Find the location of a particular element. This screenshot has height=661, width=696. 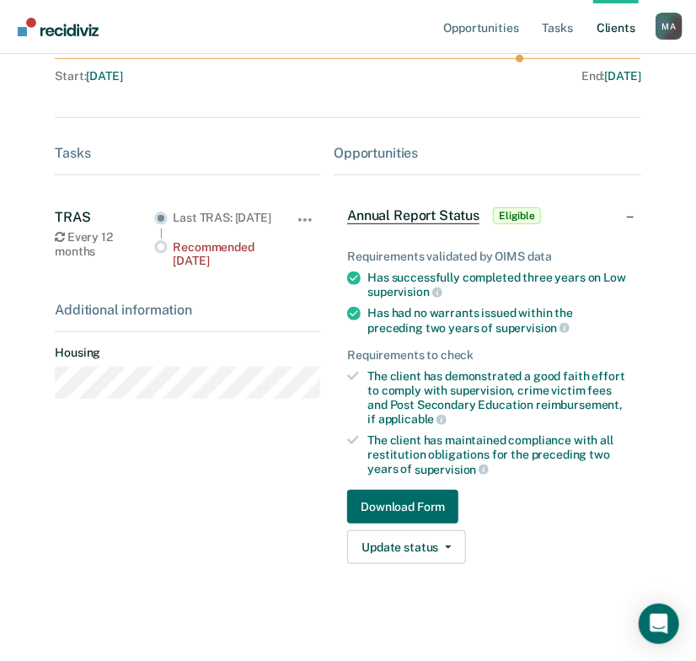

div: Additional information is located at coordinates (187, 309).